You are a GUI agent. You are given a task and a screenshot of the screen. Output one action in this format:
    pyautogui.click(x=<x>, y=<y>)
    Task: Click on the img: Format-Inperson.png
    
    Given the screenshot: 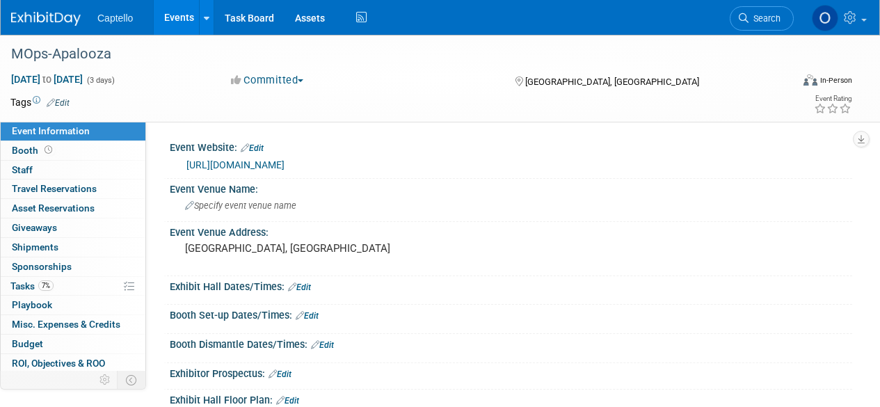 What is the action you would take?
    pyautogui.click(x=810, y=80)
    